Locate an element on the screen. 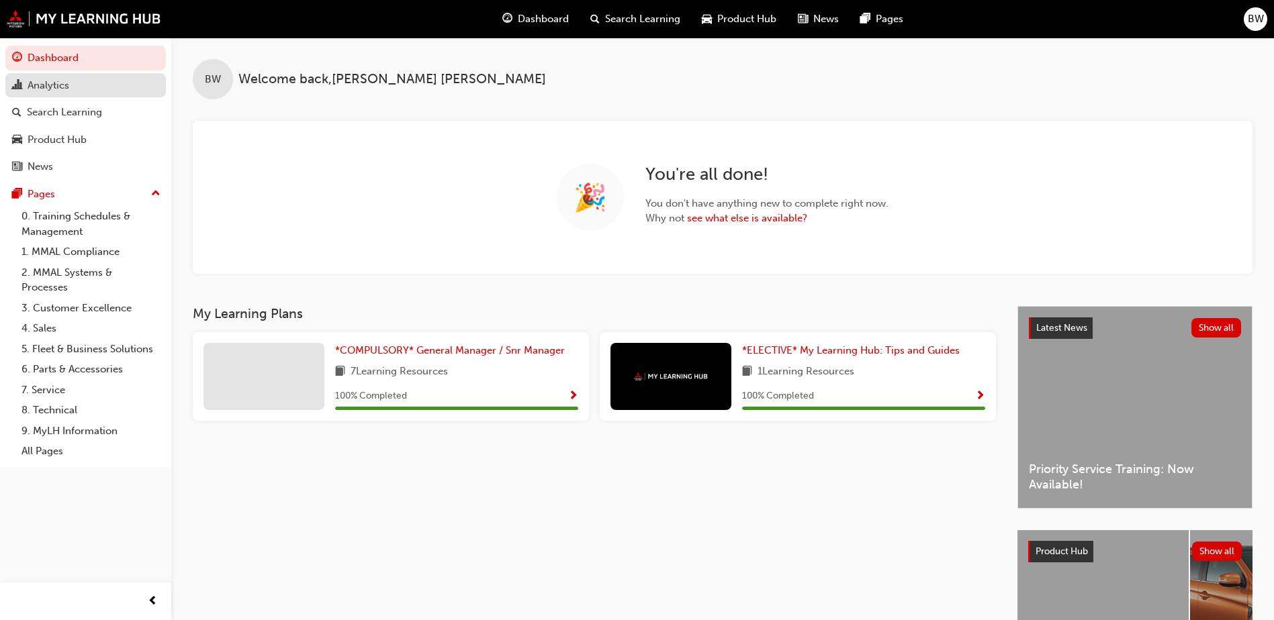  span: *ELECTIVE* My Learning Hub: Tips and Guides is located at coordinates (851, 350).